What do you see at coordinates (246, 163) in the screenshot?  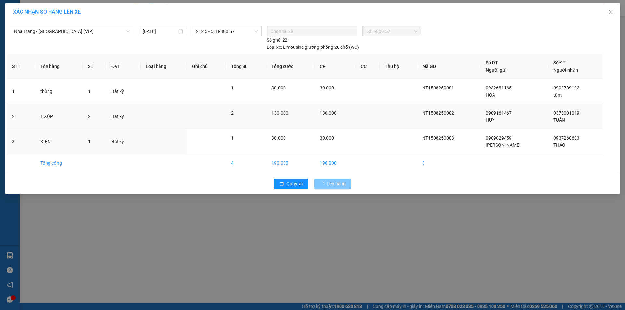 I see `td: 4` at bounding box center [246, 163].